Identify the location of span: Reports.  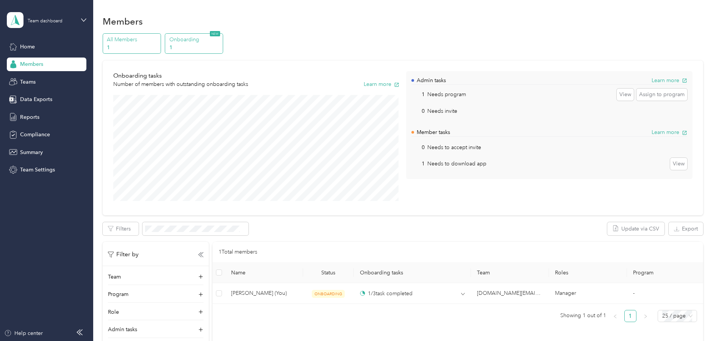
(30, 117).